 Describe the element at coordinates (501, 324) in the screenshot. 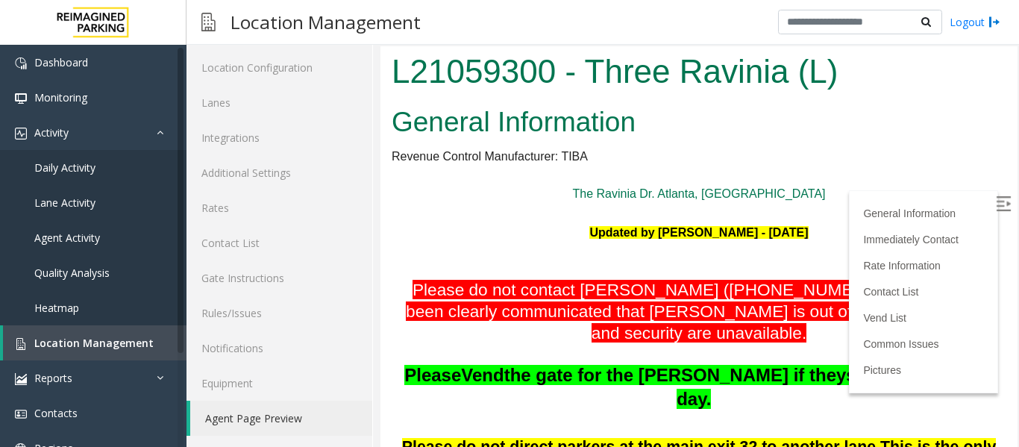

I see `a: Pictures` at that location.